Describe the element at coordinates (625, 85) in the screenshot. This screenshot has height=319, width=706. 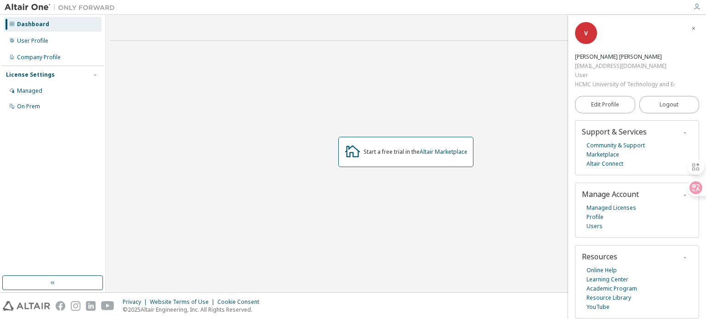
I see `div: HCMC University of Technology and Education` at that location.